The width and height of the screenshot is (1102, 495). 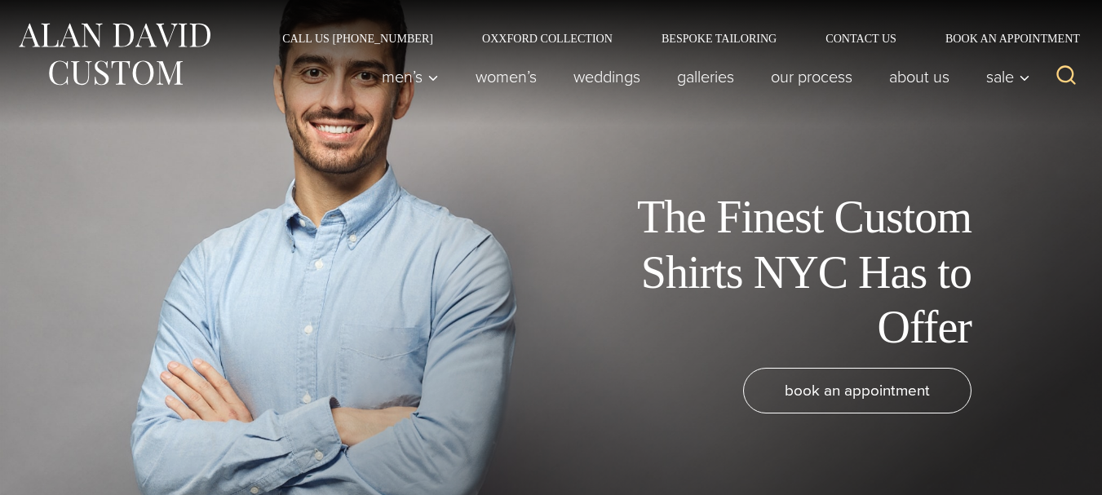 I want to click on a: weddings, so click(x=607, y=77).